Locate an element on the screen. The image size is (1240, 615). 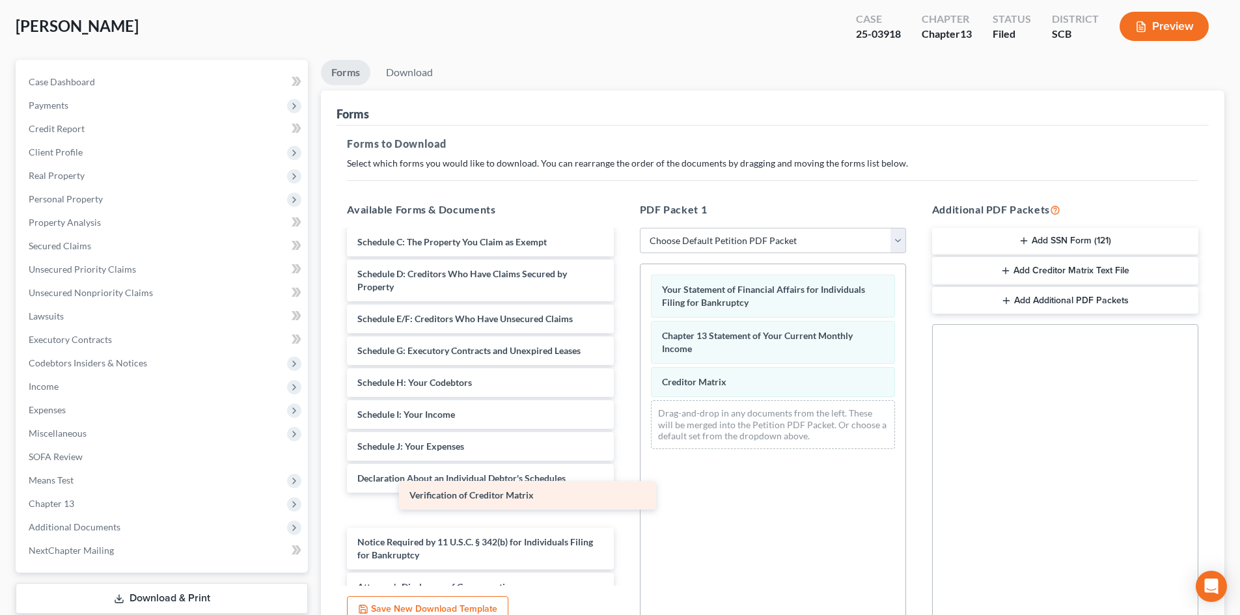
span: Unsecured Nonpriority Claims is located at coordinates (91, 292).